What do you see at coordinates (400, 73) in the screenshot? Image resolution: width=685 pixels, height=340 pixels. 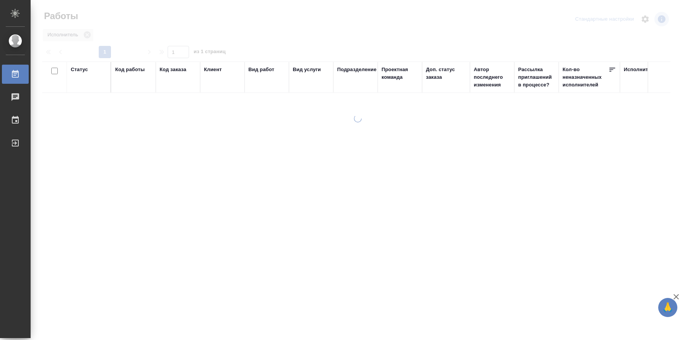 I see `div: Проектная команда` at bounding box center [400, 73].